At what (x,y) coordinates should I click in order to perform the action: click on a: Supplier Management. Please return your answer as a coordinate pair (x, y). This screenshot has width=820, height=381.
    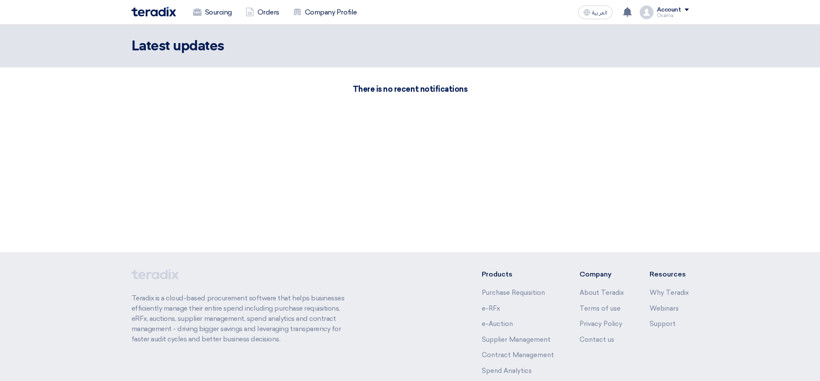
    Looking at the image, I should click on (516, 340).